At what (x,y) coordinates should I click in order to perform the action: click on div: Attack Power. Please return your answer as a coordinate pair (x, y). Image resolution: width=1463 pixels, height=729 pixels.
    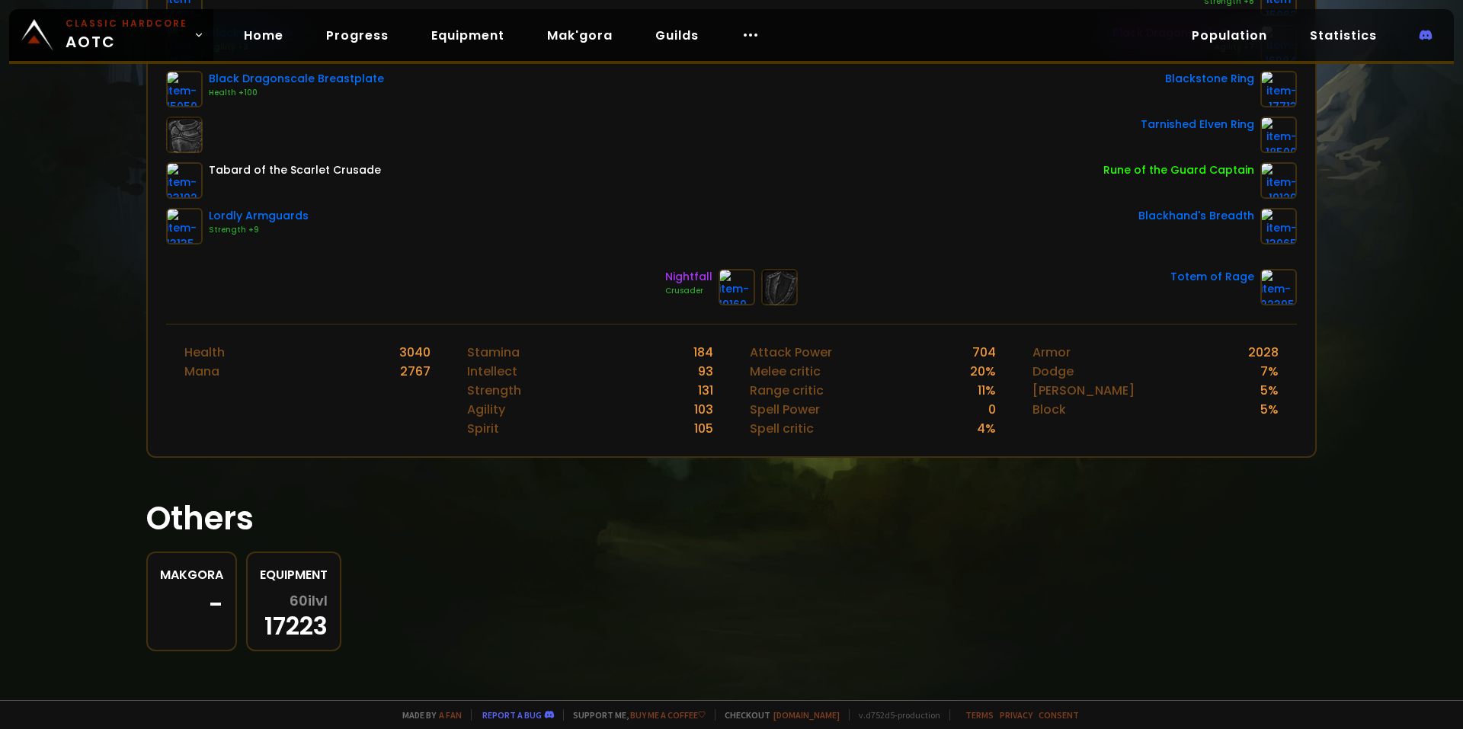
    Looking at the image, I should click on (791, 352).